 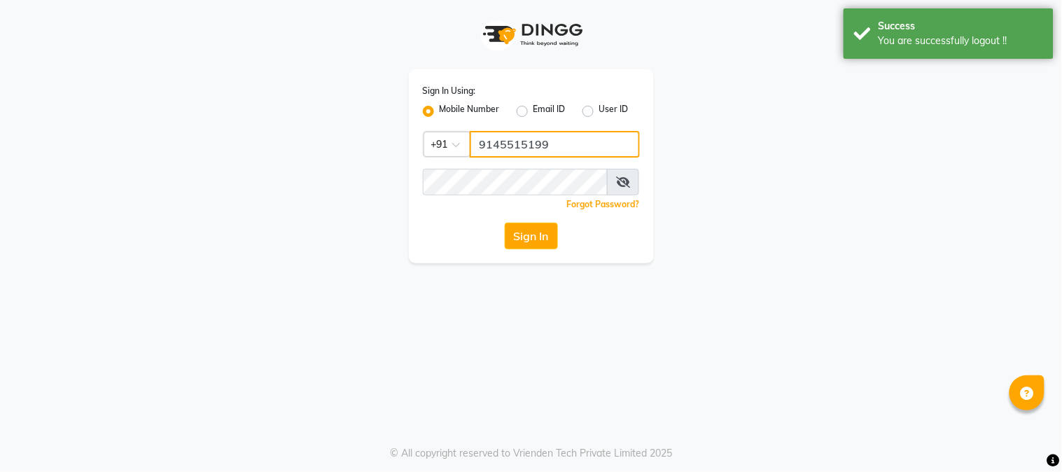 What do you see at coordinates (960, 26) in the screenshot?
I see `div: Success` at bounding box center [960, 26].